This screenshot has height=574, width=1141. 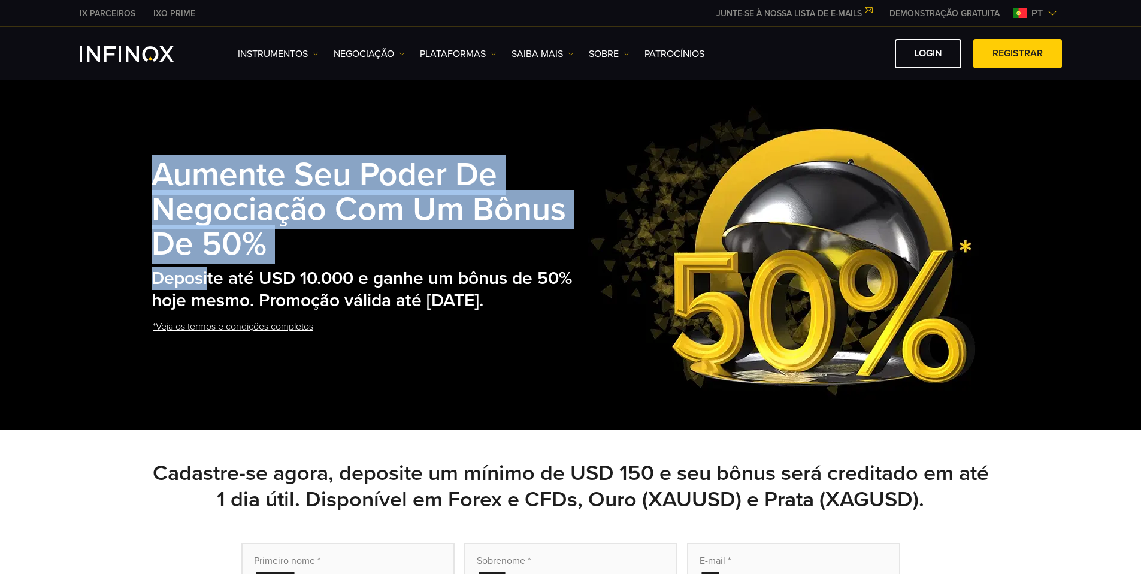 I want to click on a: INFINOX MENU, so click(x=944, y=13).